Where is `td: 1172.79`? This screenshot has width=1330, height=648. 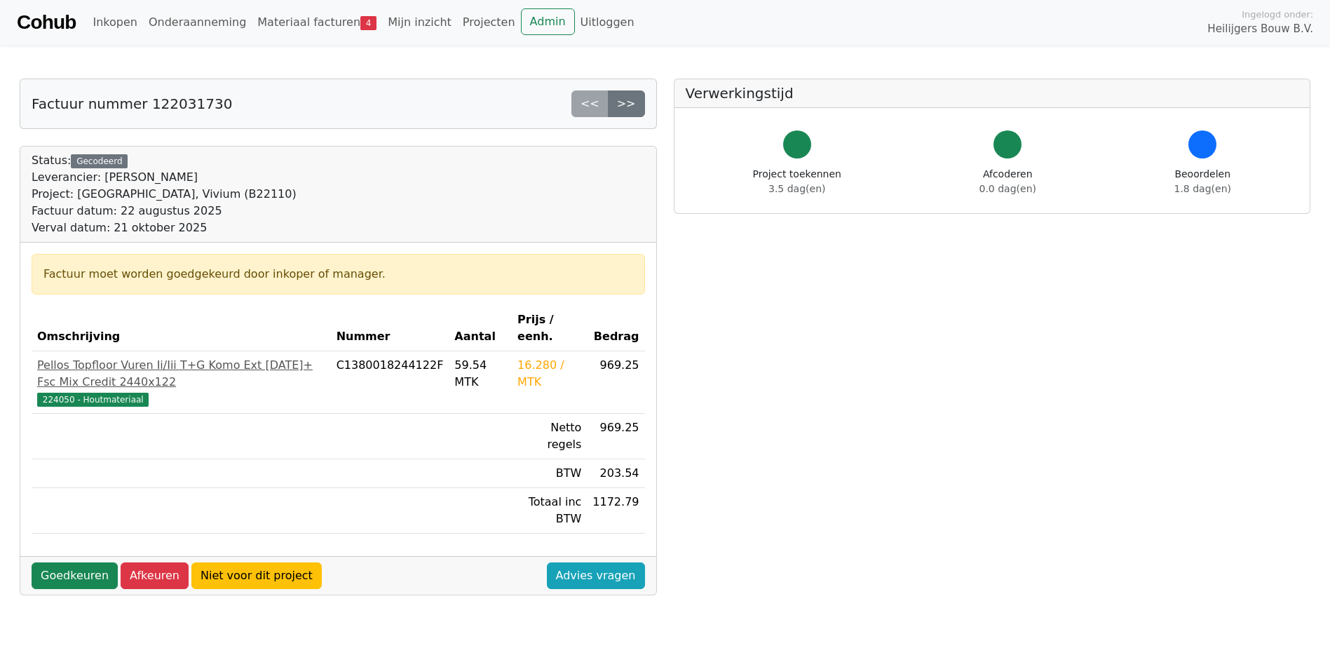 td: 1172.79 is located at coordinates (615, 510).